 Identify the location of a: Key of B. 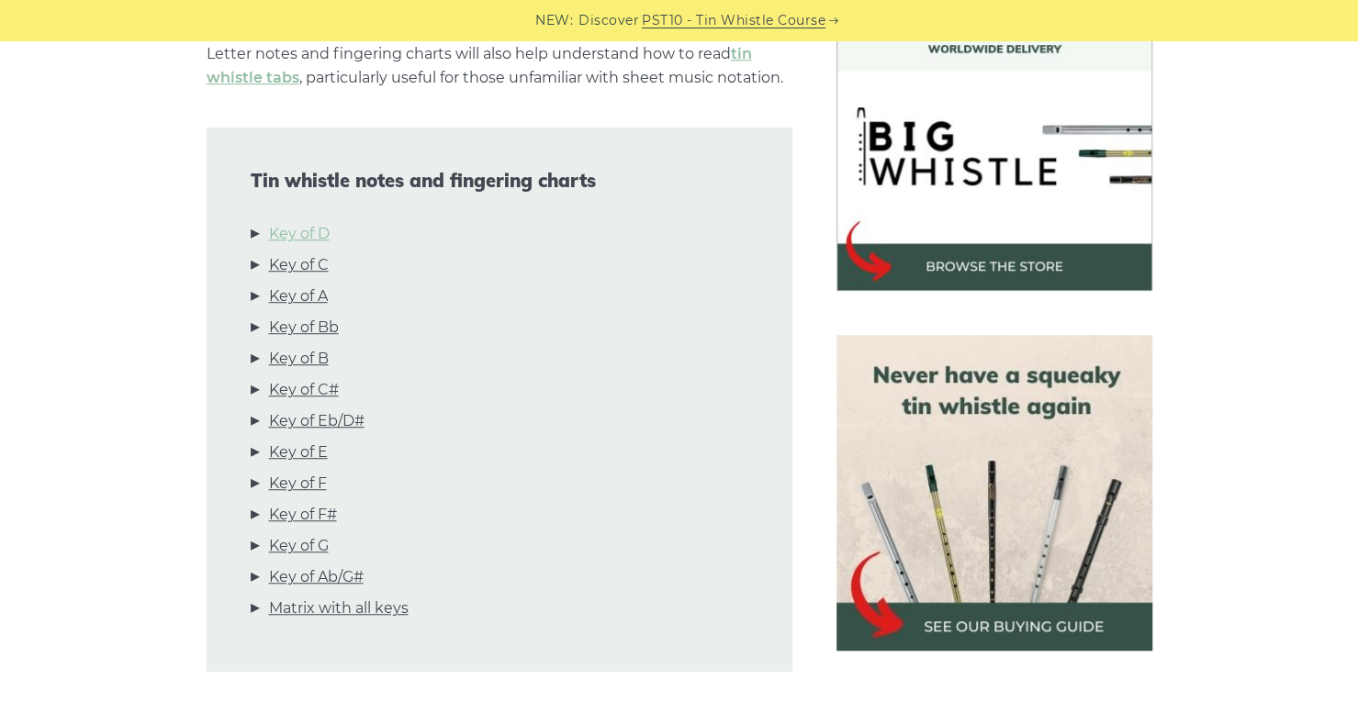
(298, 359).